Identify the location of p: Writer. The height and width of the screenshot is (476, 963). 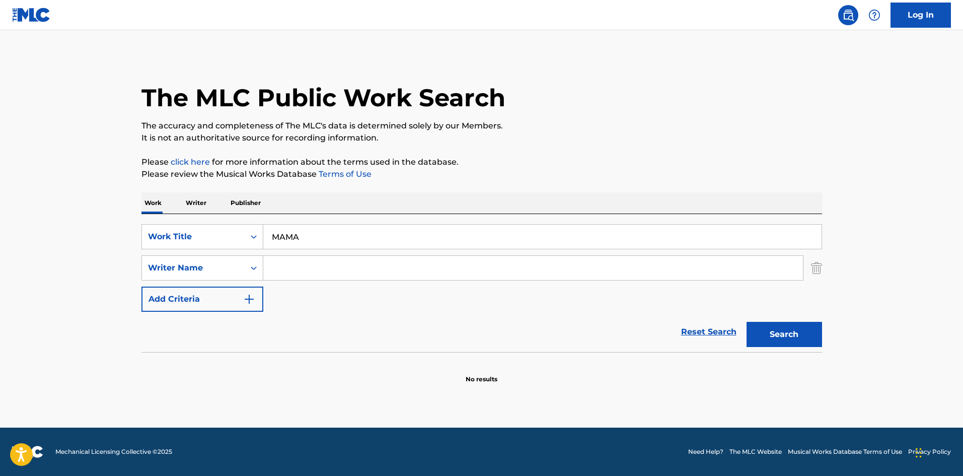
(196, 203).